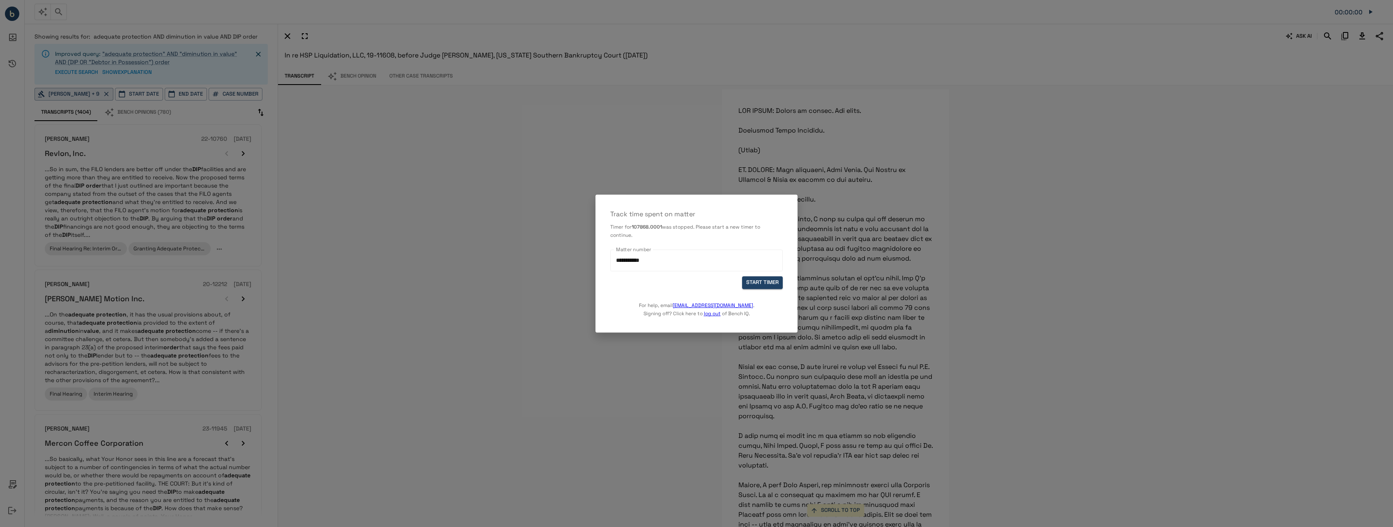 The image size is (1393, 527). What do you see at coordinates (712, 314) in the screenshot?
I see `a: log out` at bounding box center [712, 314].